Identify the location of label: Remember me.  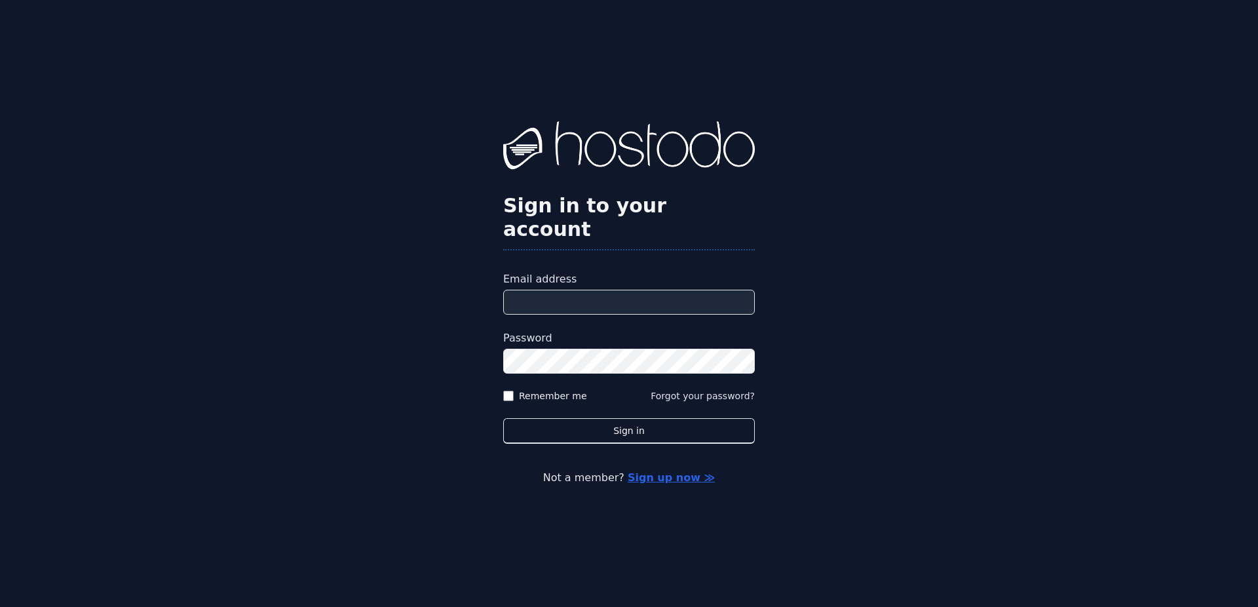
(553, 396).